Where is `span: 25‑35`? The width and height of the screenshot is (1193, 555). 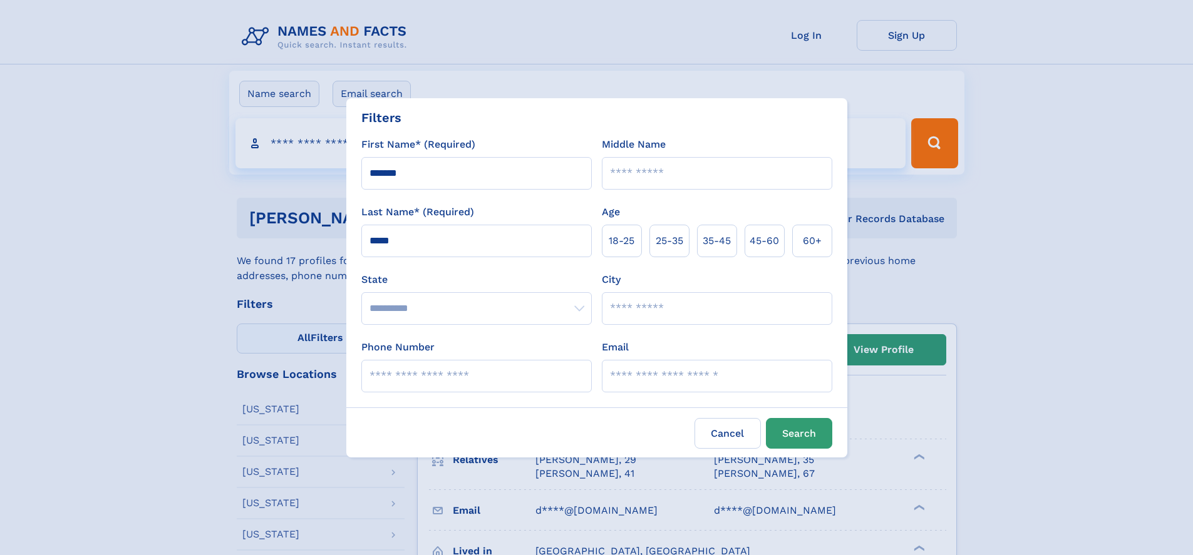 span: 25‑35 is located at coordinates (669, 241).